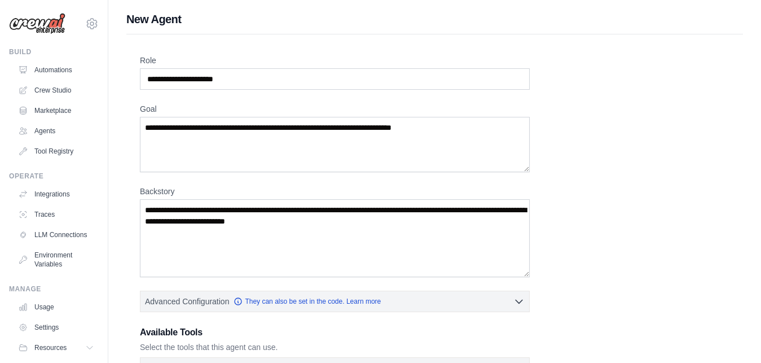 The width and height of the screenshot is (761, 363). Describe the element at coordinates (335, 109) in the screenshot. I see `label: Goal` at that location.